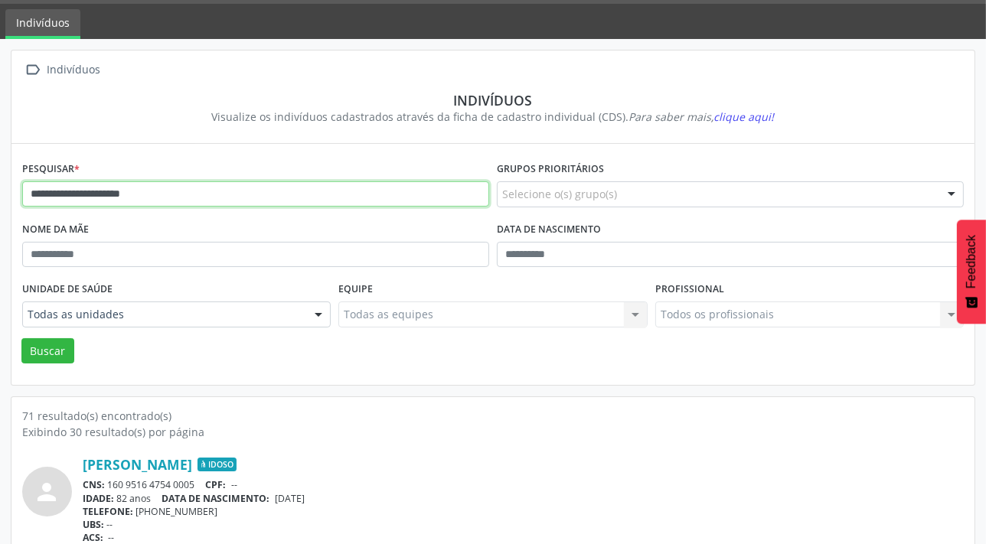  What do you see at coordinates (493, 116) in the screenshot?
I see `div: Visualize os indivíduos cadastrados através da ficha de cadastro individual (CDS).` at bounding box center [493, 116].